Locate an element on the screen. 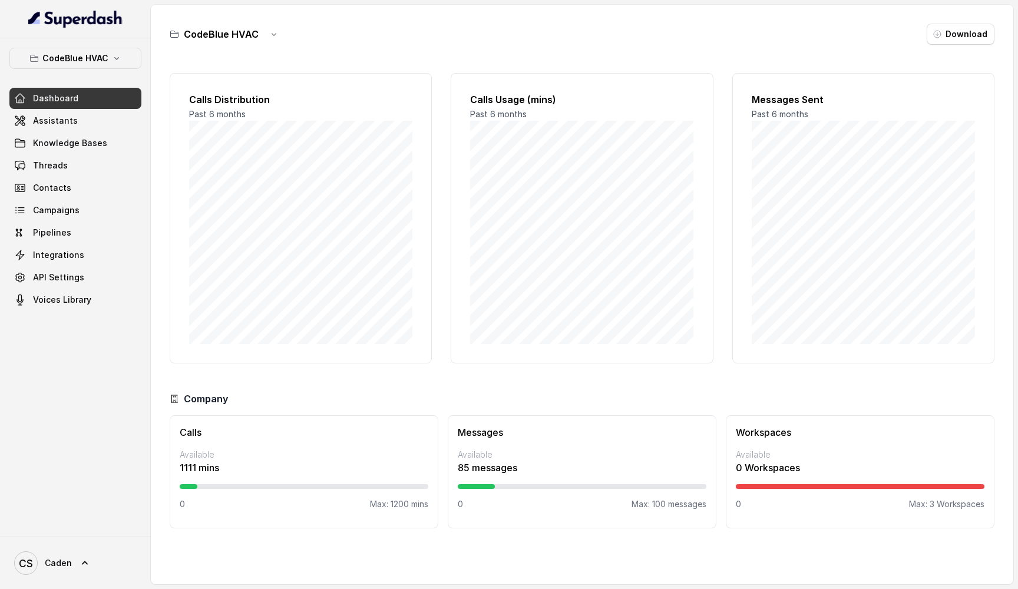  h3: Calls is located at coordinates (304, 432).